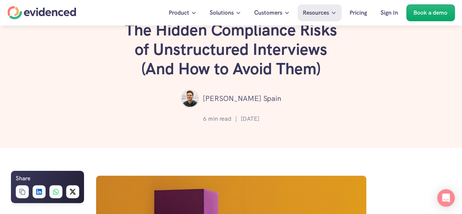 This screenshot has height=214, width=462. I want to click on div: Open Intercom Messenger, so click(446, 198).